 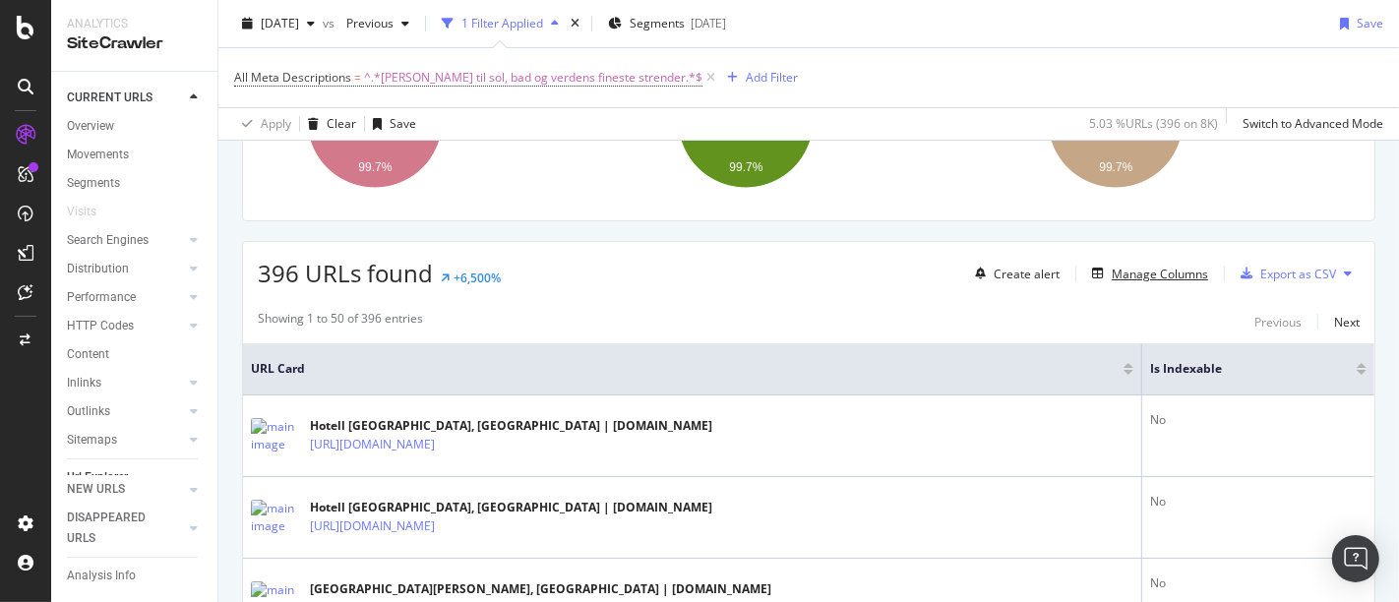 I want to click on button: Next, so click(x=1347, y=322).